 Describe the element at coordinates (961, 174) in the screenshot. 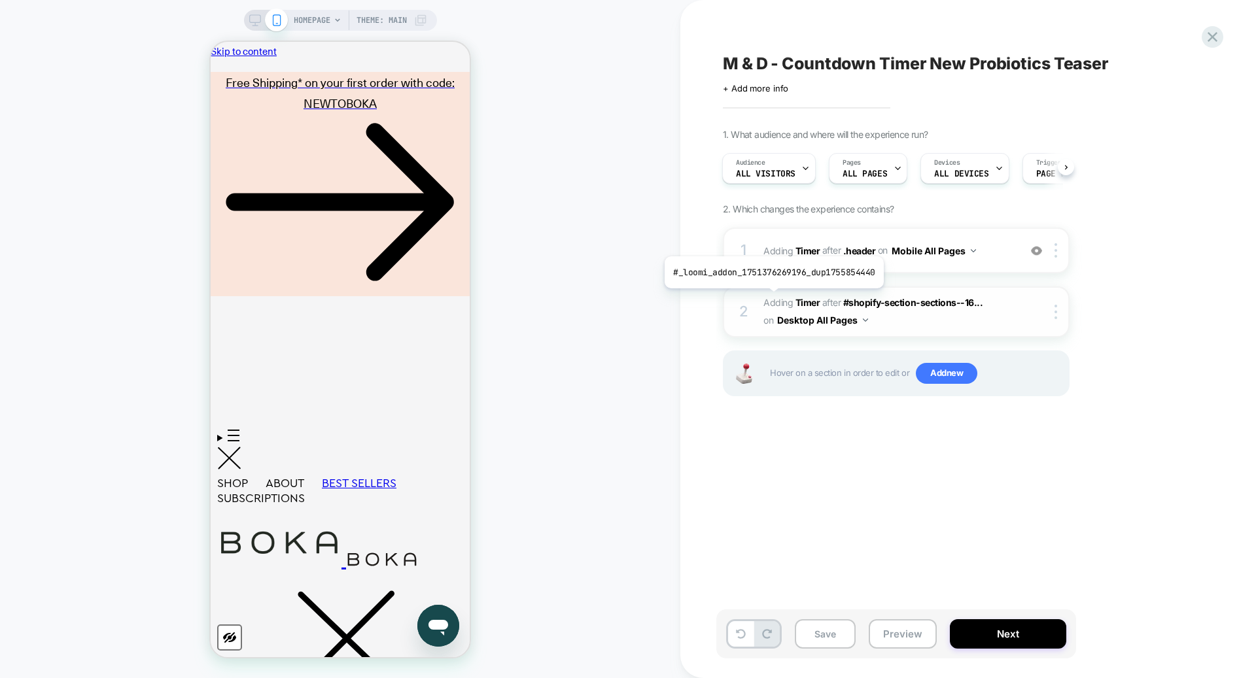

I see `span: ALL DEVICES` at that location.